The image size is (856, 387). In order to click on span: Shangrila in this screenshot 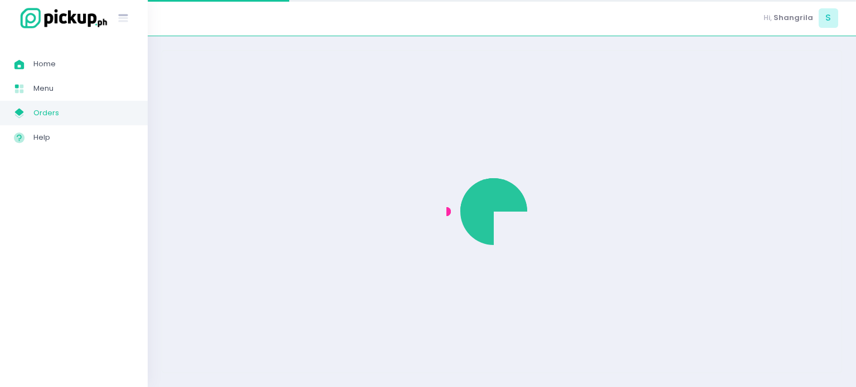, I will do `click(793, 18)`.